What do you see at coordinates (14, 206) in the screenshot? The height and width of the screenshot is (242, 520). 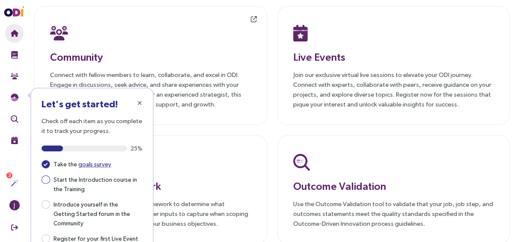 I see `span: J` at bounding box center [14, 206].